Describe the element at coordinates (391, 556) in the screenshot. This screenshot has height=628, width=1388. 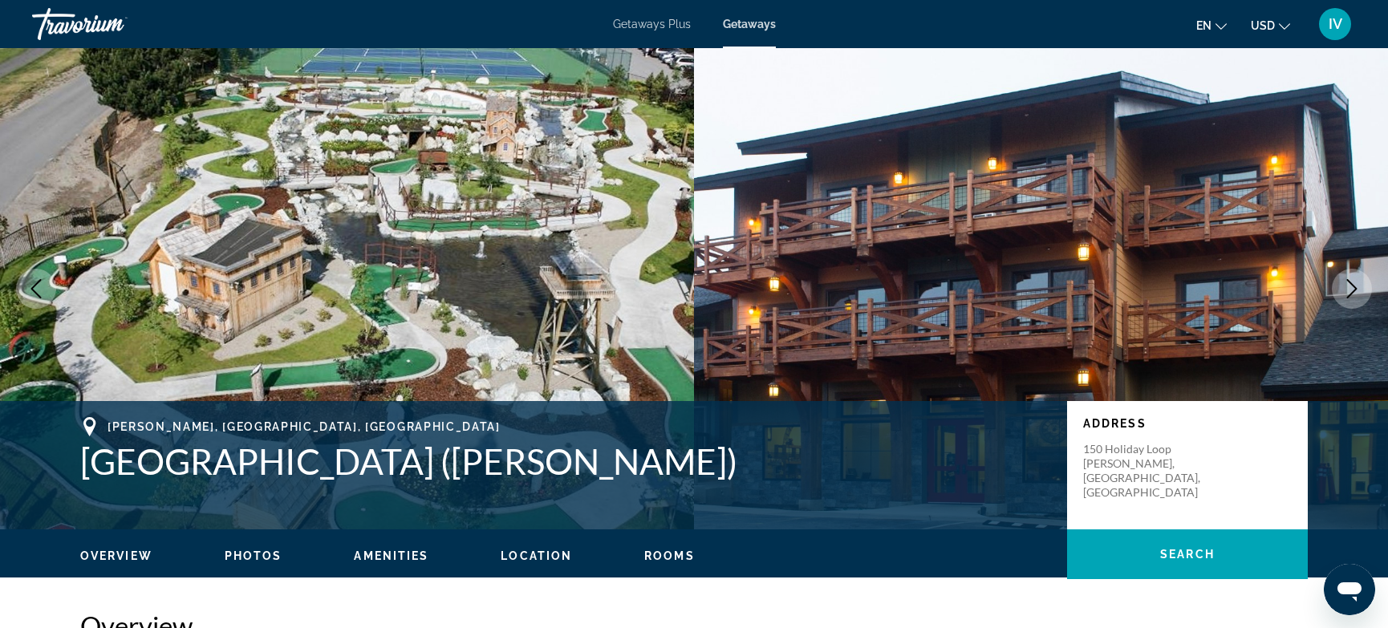
I see `span: Amenities` at that location.